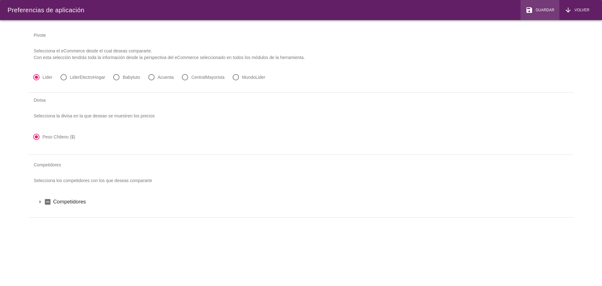 The width and height of the screenshot is (602, 286). Describe the element at coordinates (301, 116) in the screenshot. I see `p: Selecciona la divisa en la que desean se muestren los precios` at that location.